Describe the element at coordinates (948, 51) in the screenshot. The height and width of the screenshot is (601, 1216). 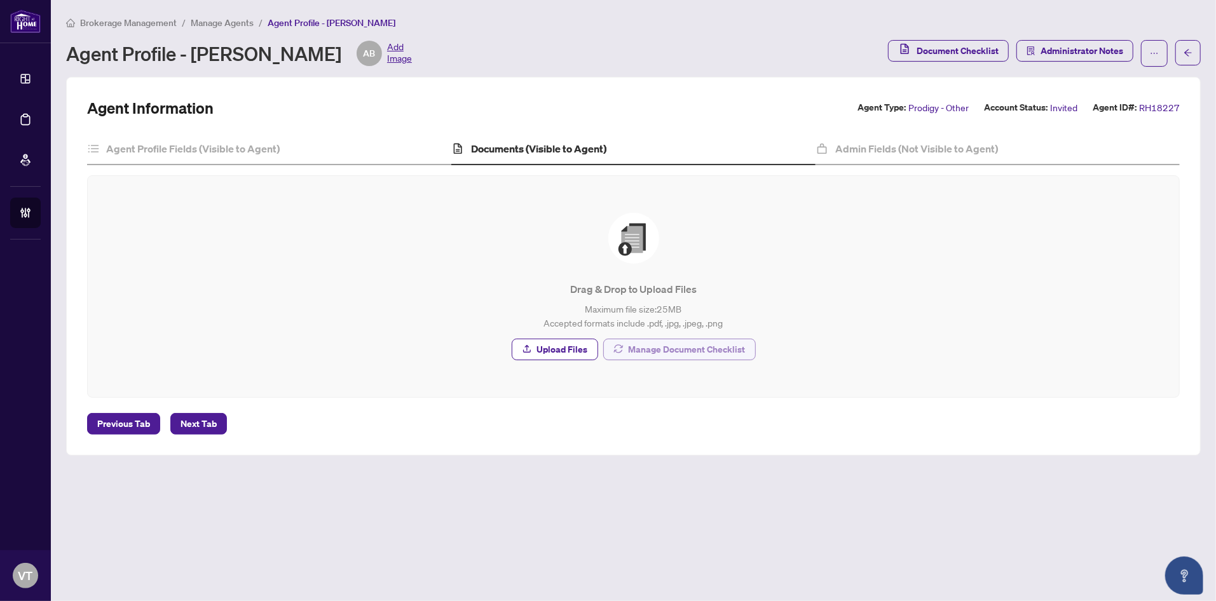
I see `button: Document Checklist` at that location.